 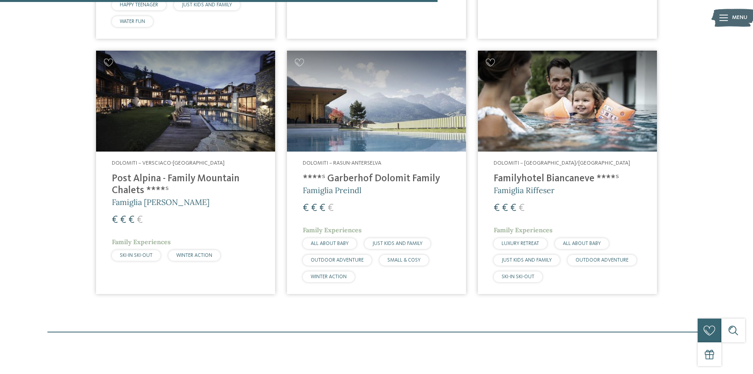 I want to click on span: SMALL & COSY, so click(x=404, y=260).